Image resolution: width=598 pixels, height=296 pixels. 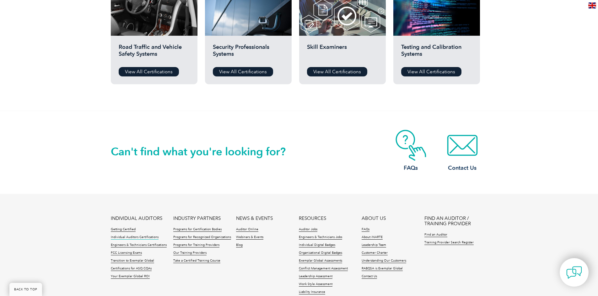 I want to click on a: ABOUT US, so click(x=373, y=219).